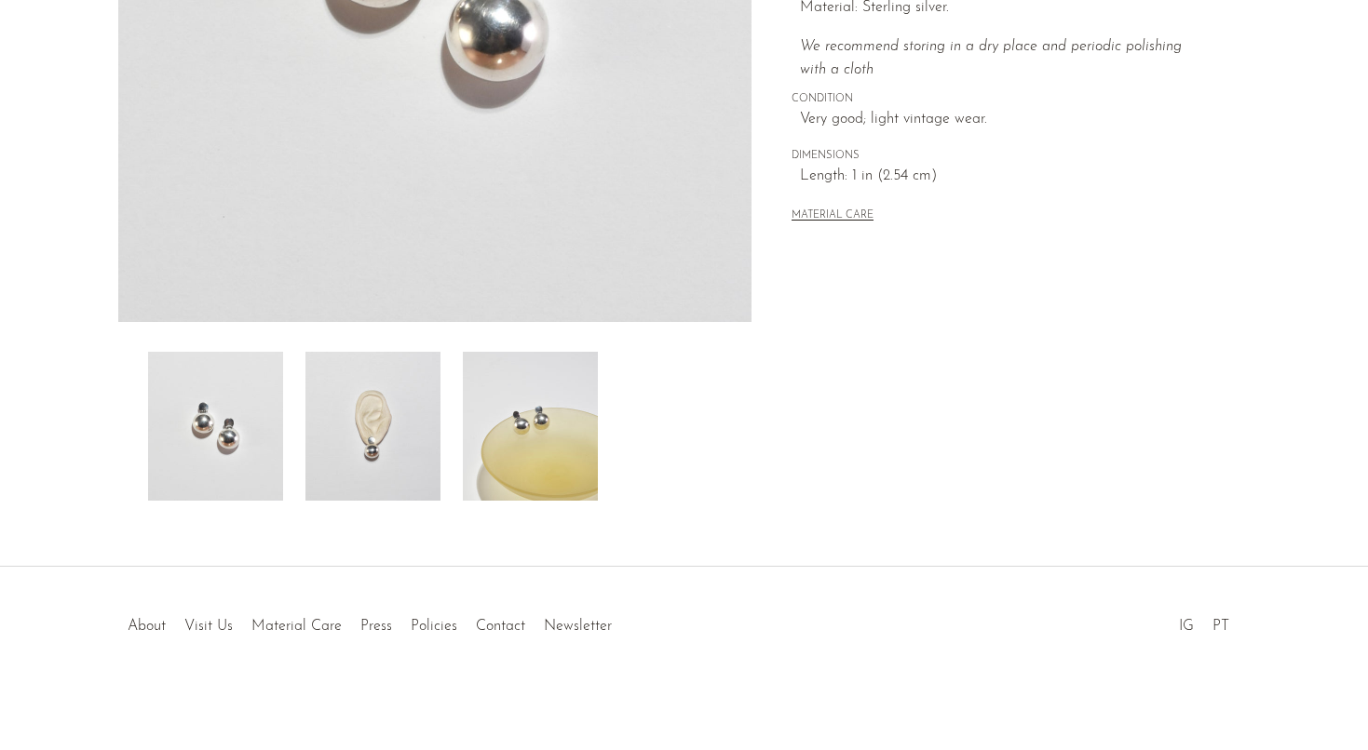 The width and height of the screenshot is (1368, 750). I want to click on a: Policies, so click(434, 627).